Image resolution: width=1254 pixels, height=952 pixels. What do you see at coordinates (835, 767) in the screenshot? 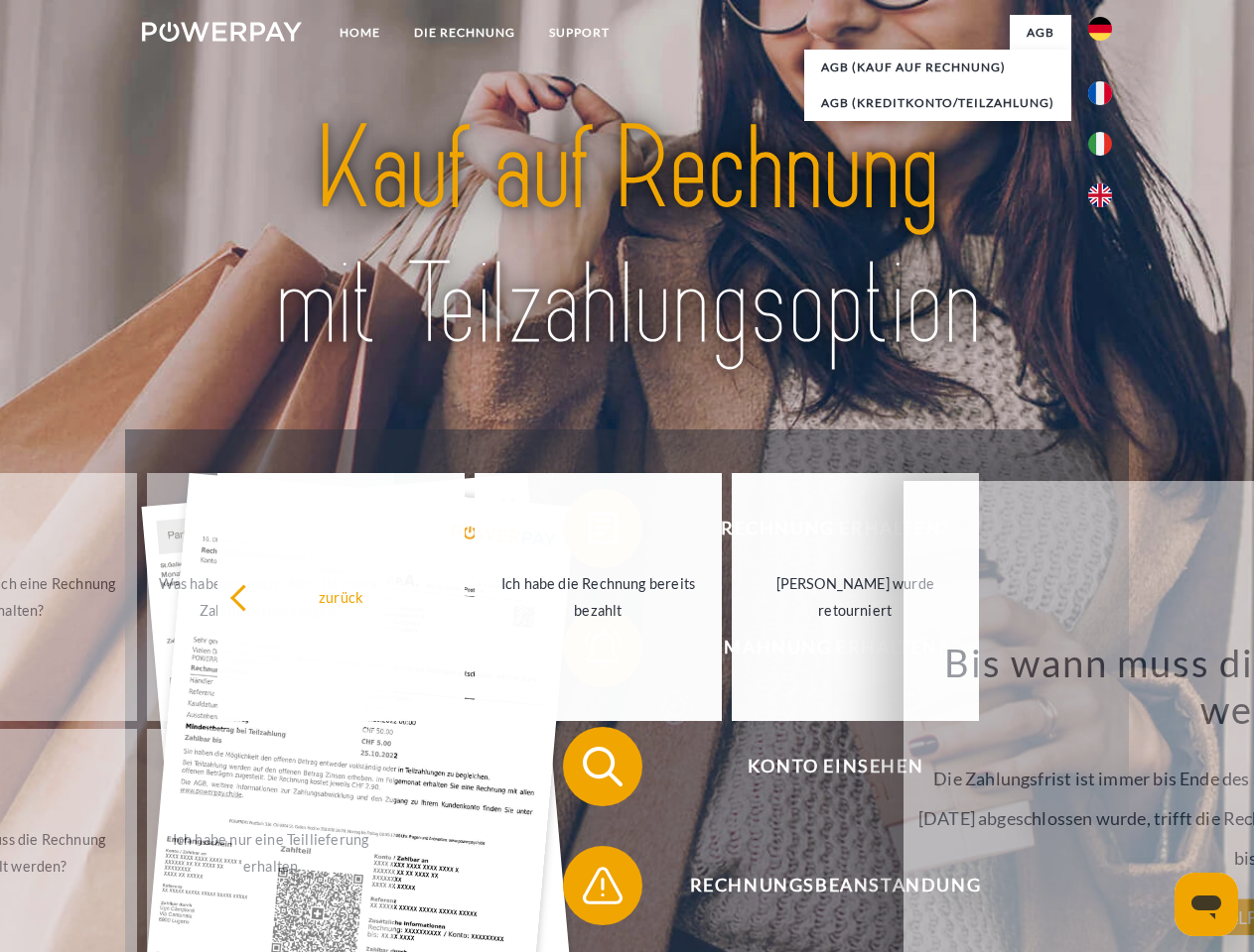
I see `span: Konto einsehen` at bounding box center [835, 767].